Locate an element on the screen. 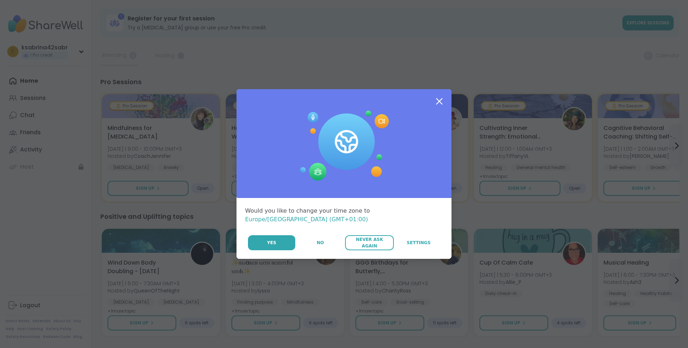 Image resolution: width=688 pixels, height=348 pixels. span: Never Ask Again is located at coordinates (369, 243).